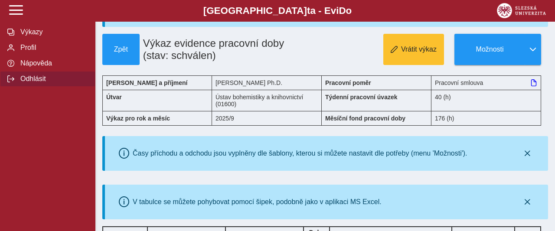 The height and width of the screenshot is (231, 555). I want to click on b: Útvar, so click(114, 97).